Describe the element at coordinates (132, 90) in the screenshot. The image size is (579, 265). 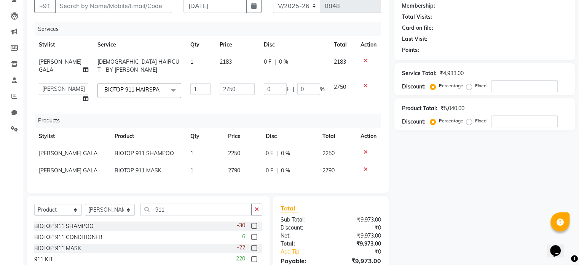
I see `span: BIOTOP 911 HAIRSPA` at that location.